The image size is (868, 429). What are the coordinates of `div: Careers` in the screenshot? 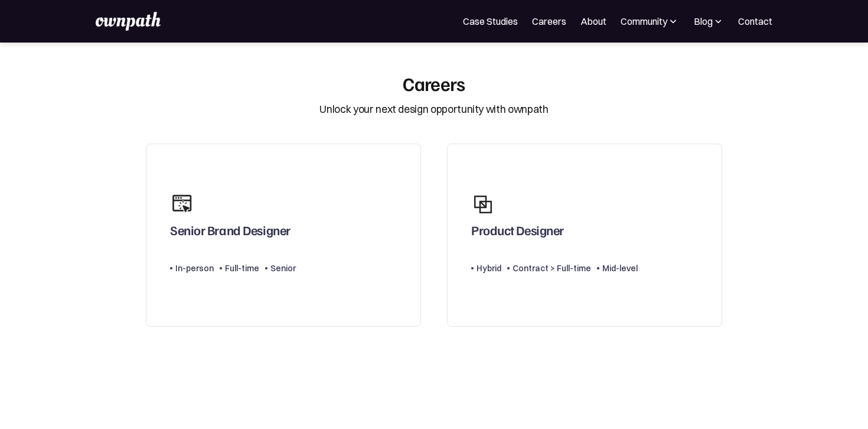 It's located at (434, 83).